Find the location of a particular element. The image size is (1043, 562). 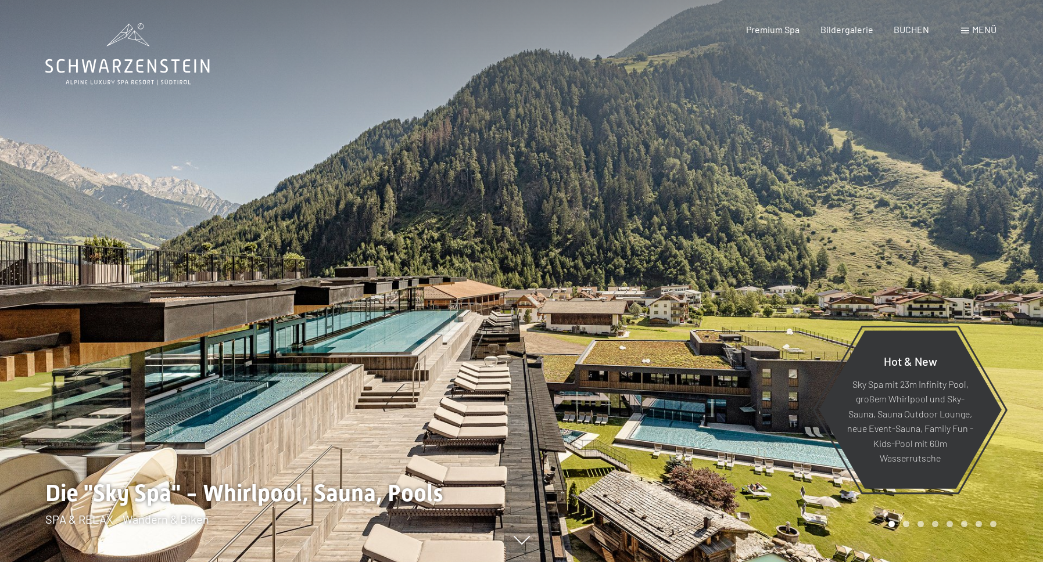

div: Carousel Page 4 is located at coordinates (935, 524).